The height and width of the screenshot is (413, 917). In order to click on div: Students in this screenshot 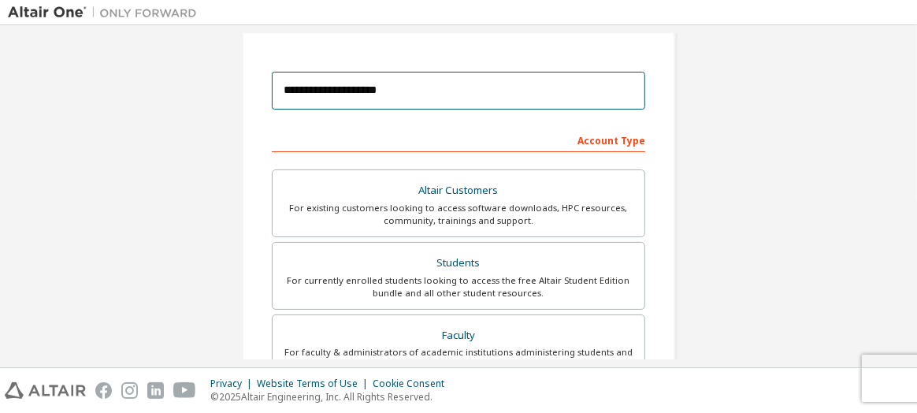, I will do `click(459, 263)`.